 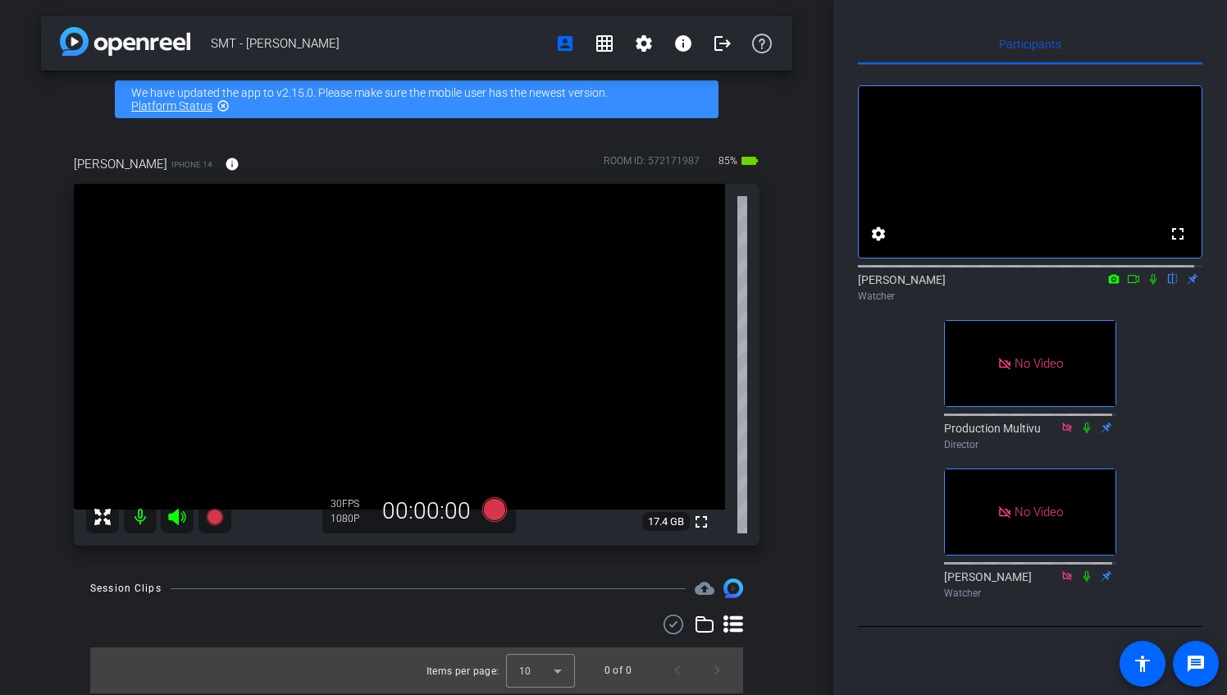 I want to click on div: We have updated the app to v2.15.0. Please make sure the mobile user has the newest version., so click(x=417, y=99).